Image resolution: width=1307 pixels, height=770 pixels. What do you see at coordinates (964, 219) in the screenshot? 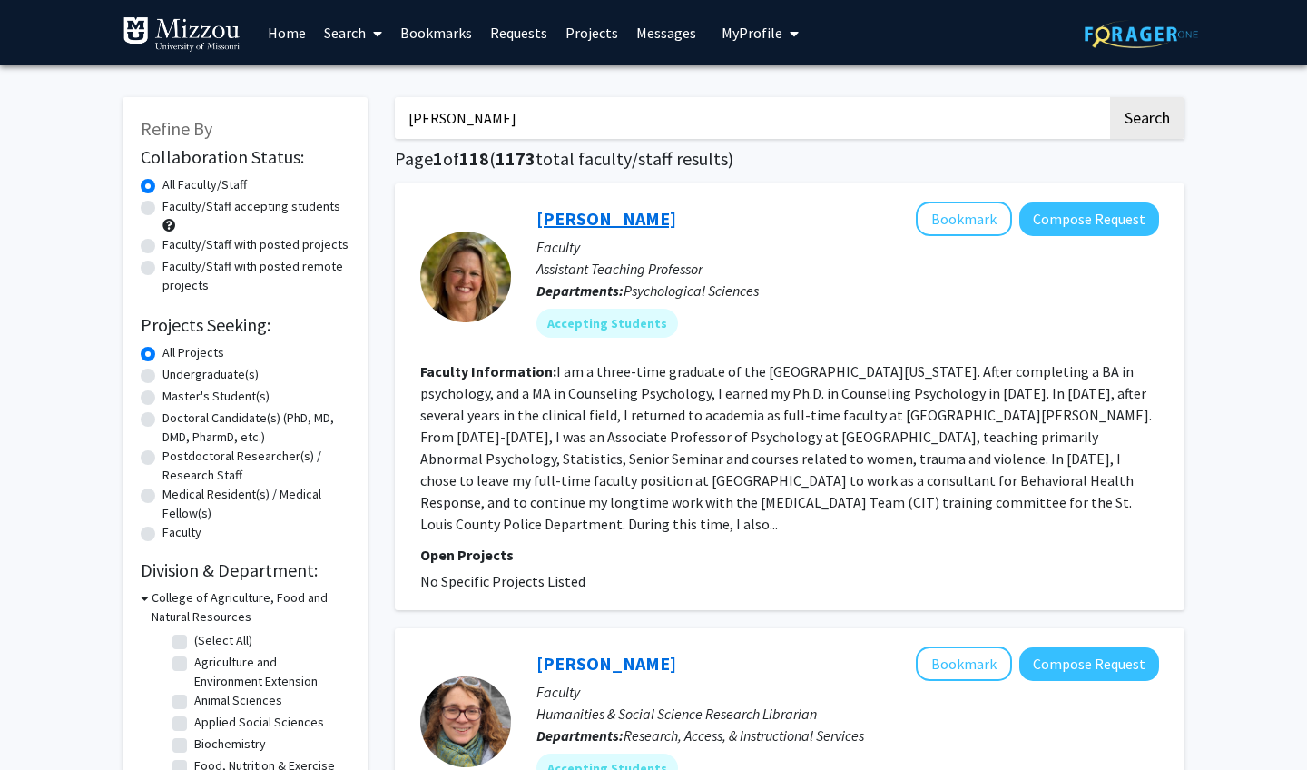
I see `button: Add Carrie Ellis-Kalton to Bookmarks` at bounding box center [964, 219].